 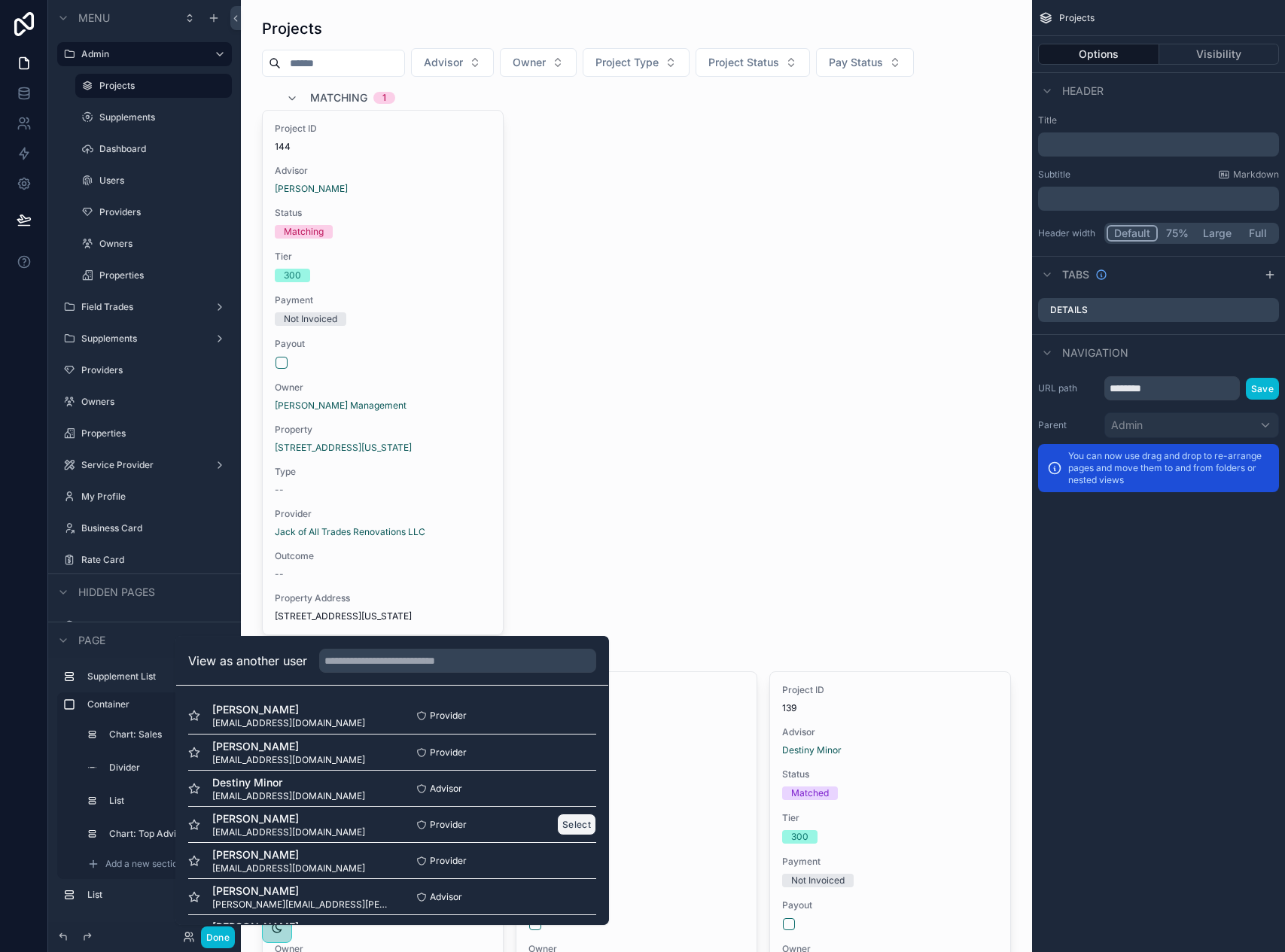 I want to click on span: Navigation, so click(x=1095, y=353).